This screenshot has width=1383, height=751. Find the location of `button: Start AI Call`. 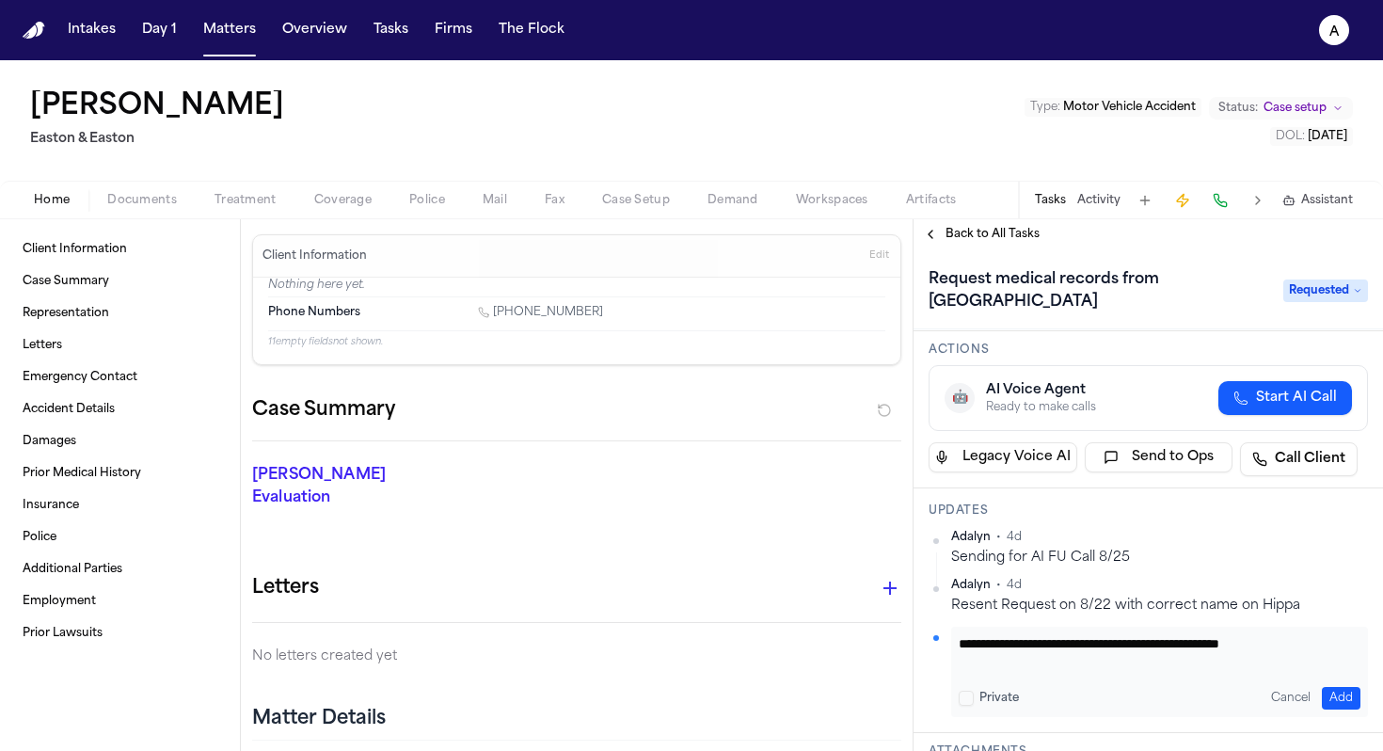

button: Start AI Call is located at coordinates (1285, 398).